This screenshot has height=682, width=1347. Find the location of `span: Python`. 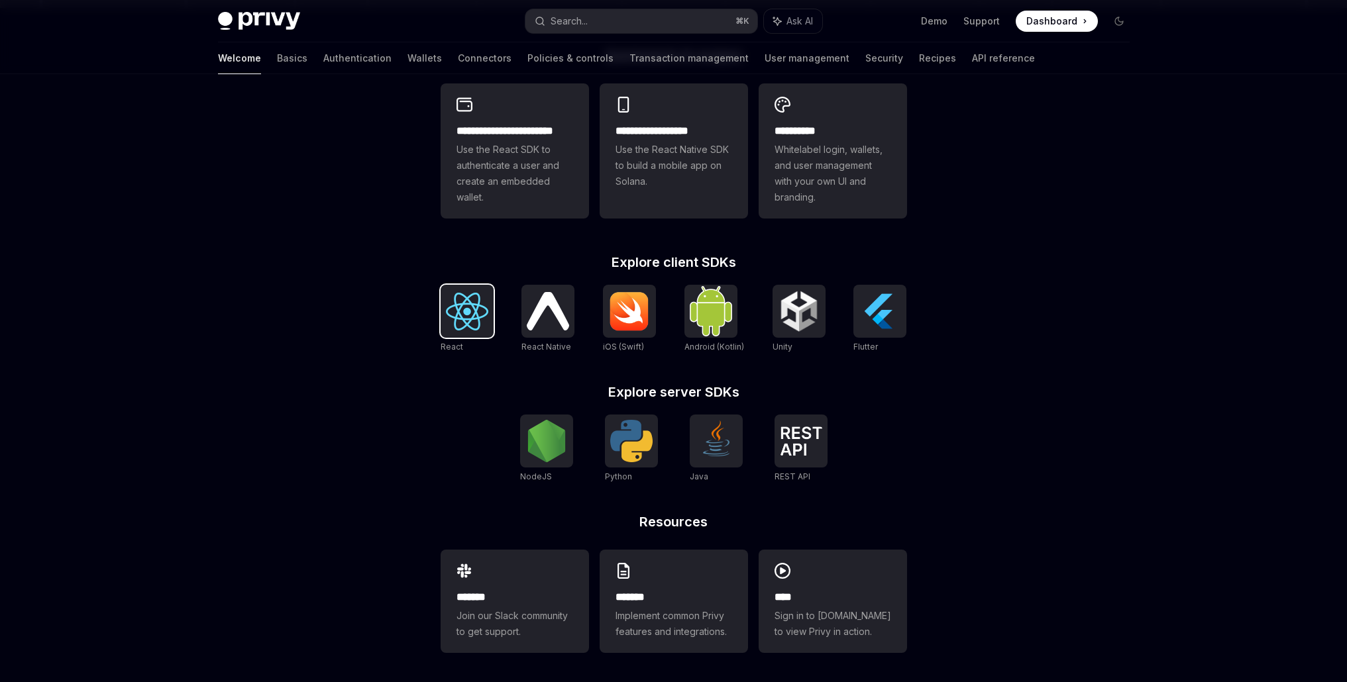

span: Python is located at coordinates (618, 476).